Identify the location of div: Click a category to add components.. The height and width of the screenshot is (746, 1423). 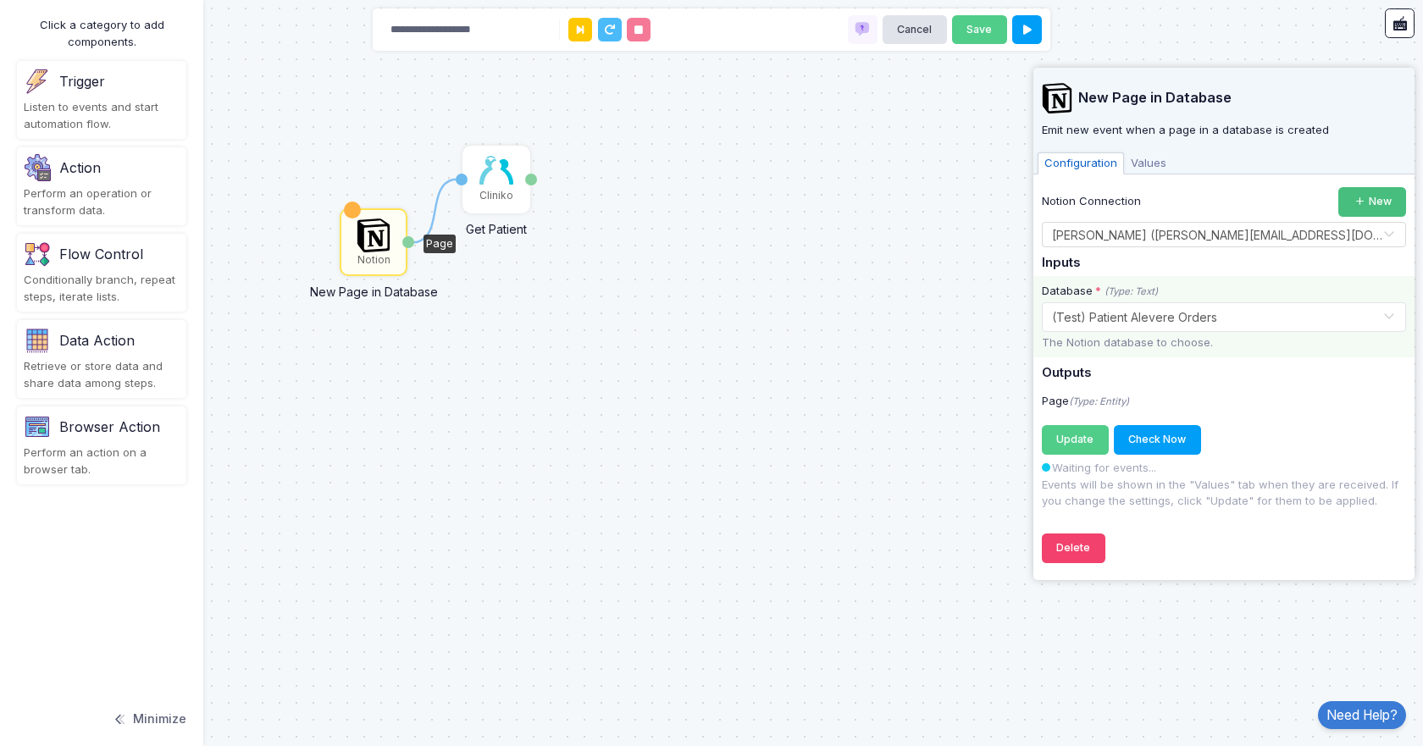
(102, 33).